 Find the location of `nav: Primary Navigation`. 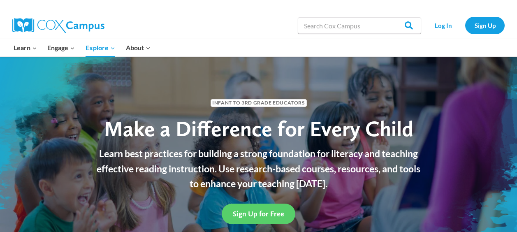

nav: Primary Navigation is located at coordinates (82, 48).